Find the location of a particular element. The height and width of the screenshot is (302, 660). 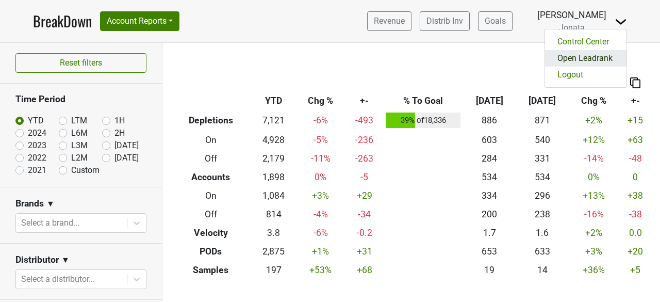

td: 334 is located at coordinates (490, 196).